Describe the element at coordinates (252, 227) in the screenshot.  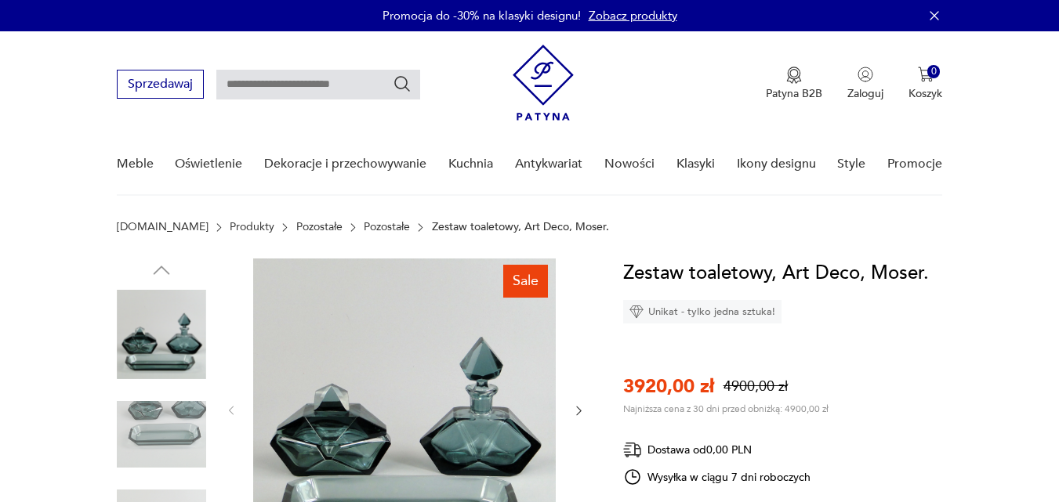
I see `a: Produkty` at that location.